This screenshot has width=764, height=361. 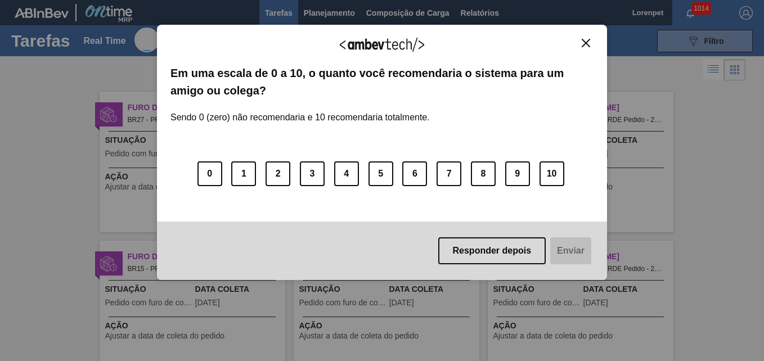 I want to click on button: Responder depois, so click(x=493, y=251).